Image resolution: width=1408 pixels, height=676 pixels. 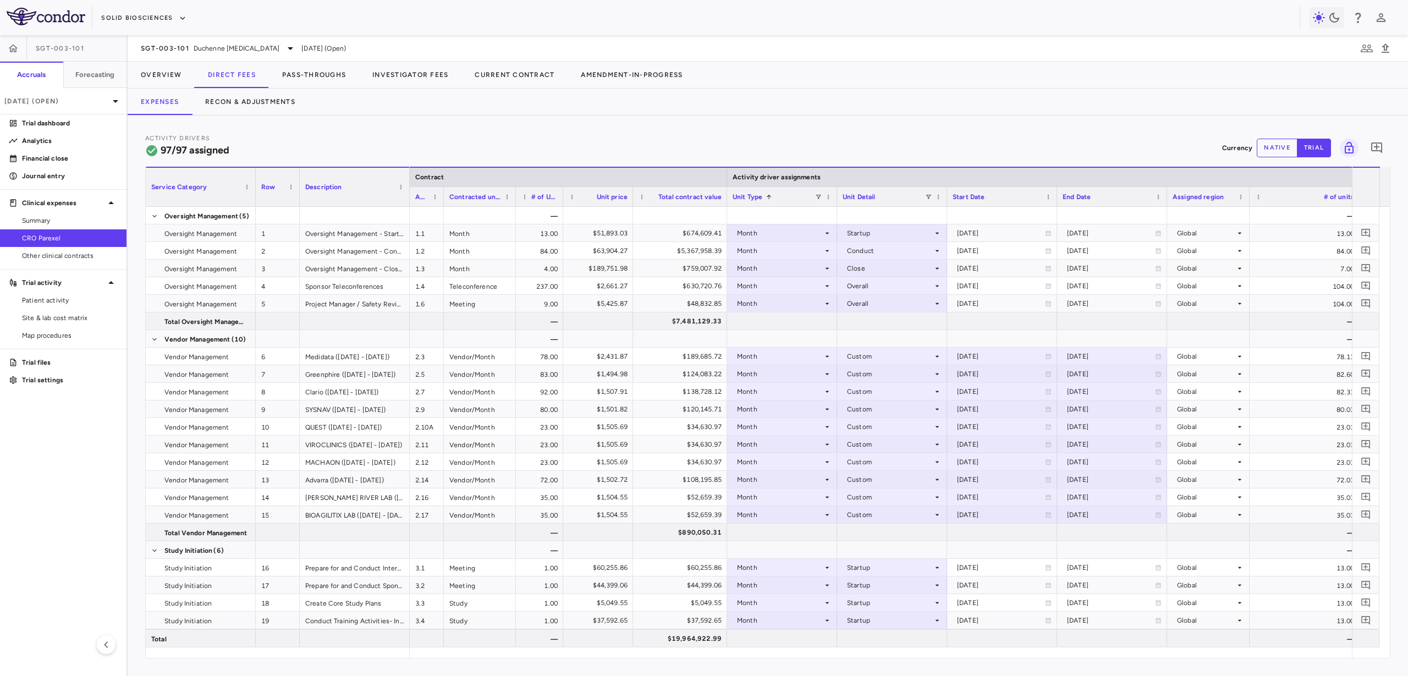 What do you see at coordinates (70, 362) in the screenshot?
I see `p: Trial files` at bounding box center [70, 362].